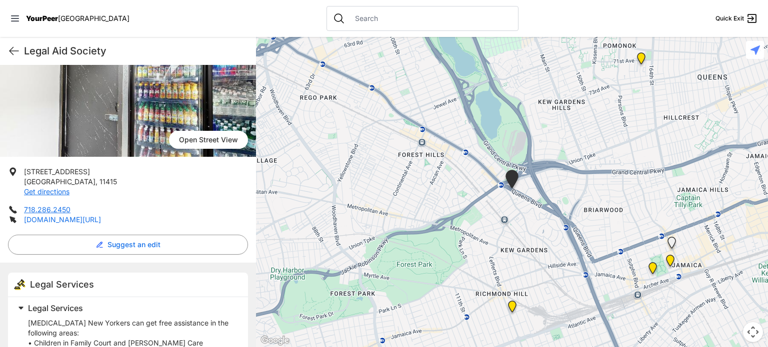  Describe the element at coordinates (275, 341) in the screenshot. I see `img: Google` at that location.